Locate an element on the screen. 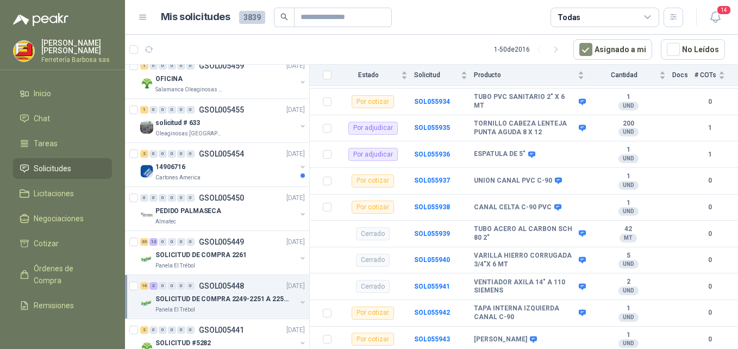 The image size is (738, 349). a: SOL055943 is located at coordinates (432, 339).